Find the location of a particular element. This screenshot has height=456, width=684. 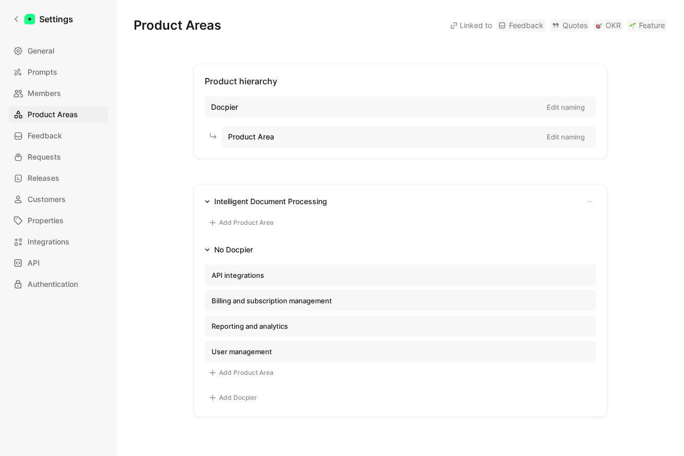

div: No Docpier is located at coordinates (233, 250).